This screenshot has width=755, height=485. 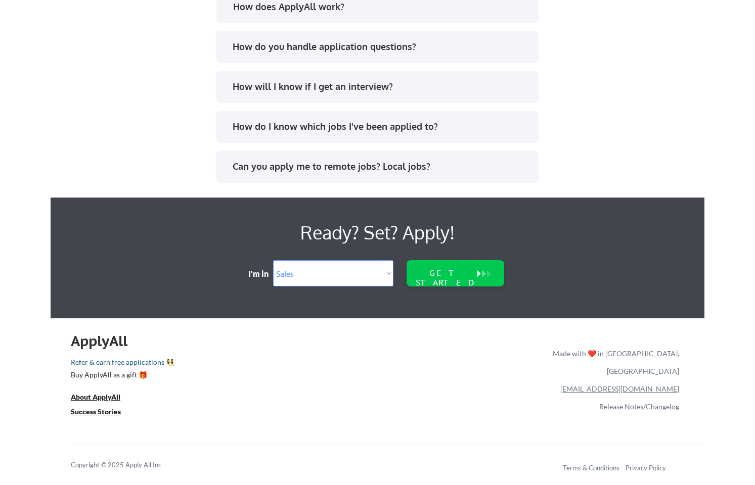 What do you see at coordinates (103, 398) in the screenshot?
I see `a: About ApplyAll` at bounding box center [103, 398].